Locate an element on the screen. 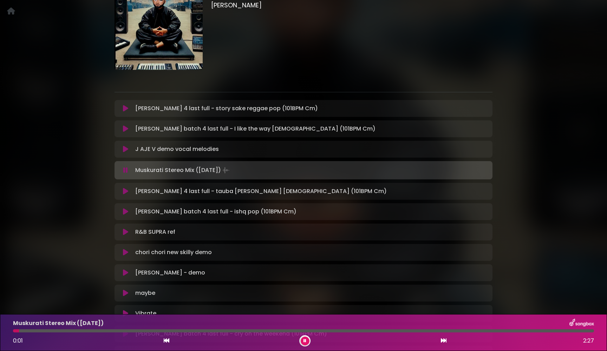  img: waveform4.gif is located at coordinates (226, 170).